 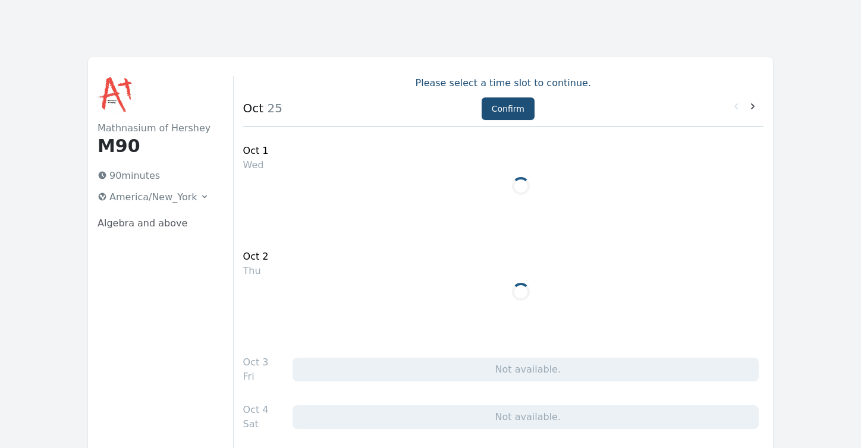 I want to click on div: Thu, so click(x=256, y=271).